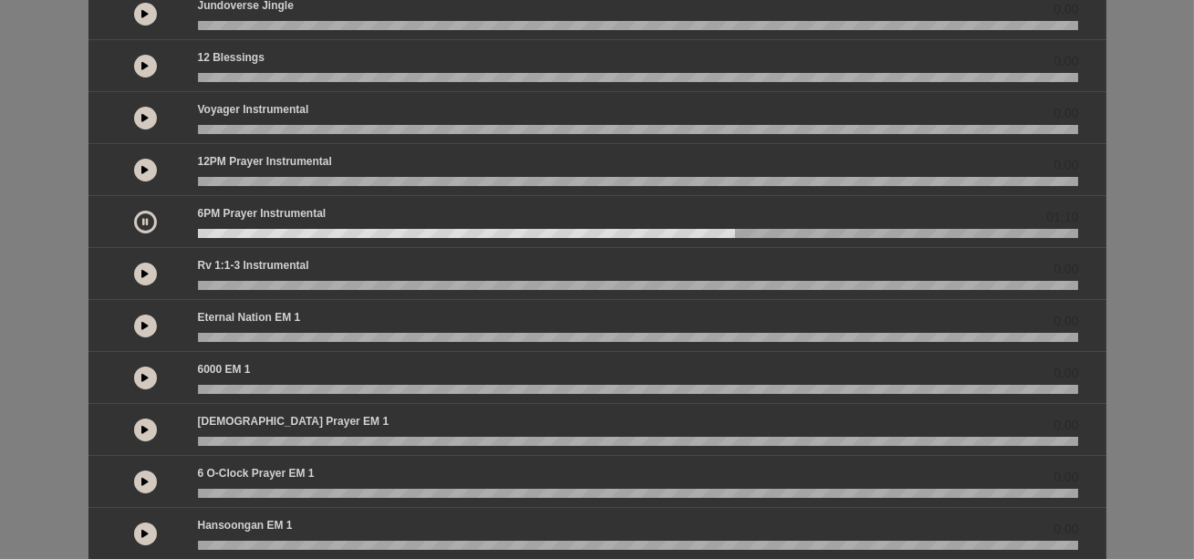 This screenshot has height=559, width=1194. I want to click on p: Hansoongan EM 1, so click(245, 526).